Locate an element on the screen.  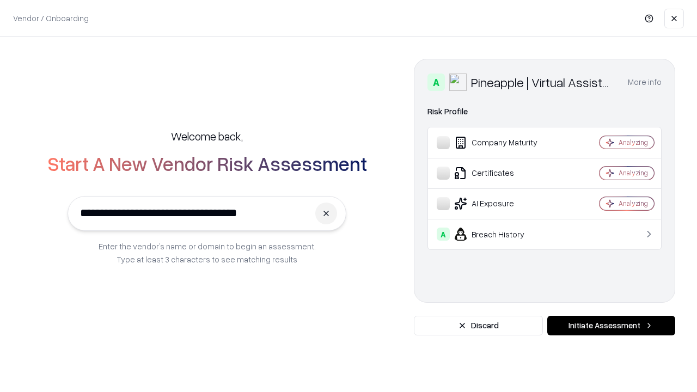
div: AI Exposure is located at coordinates (501, 204).